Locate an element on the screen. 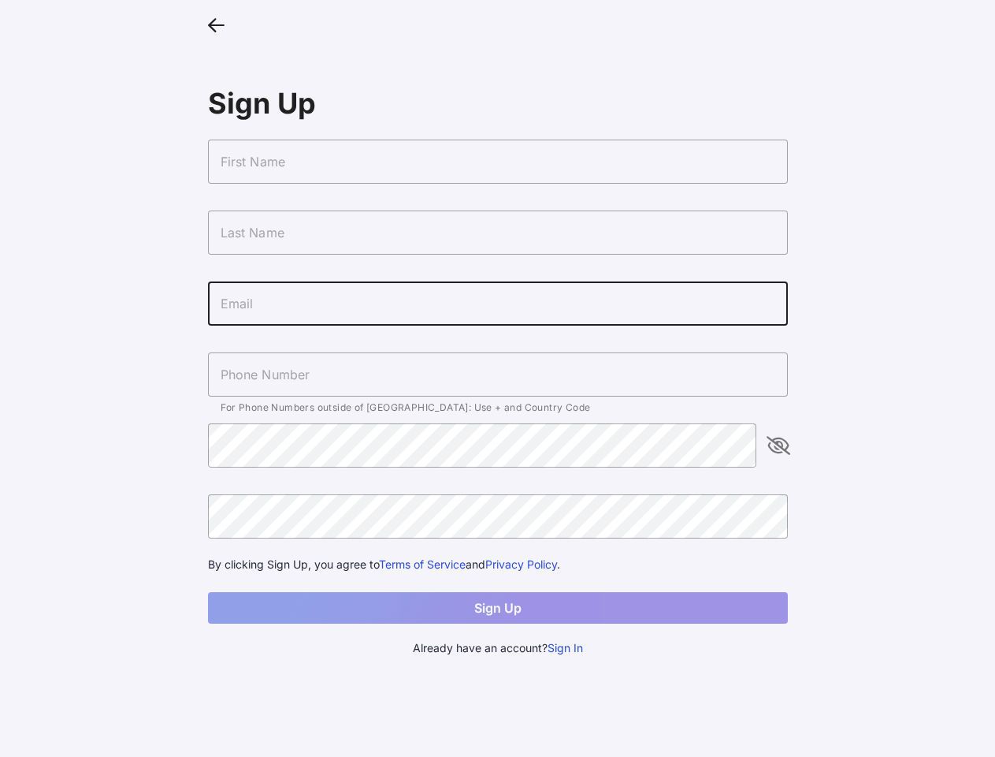  div: By clicking Sign Up, you agree to and . is located at coordinates (498, 564).